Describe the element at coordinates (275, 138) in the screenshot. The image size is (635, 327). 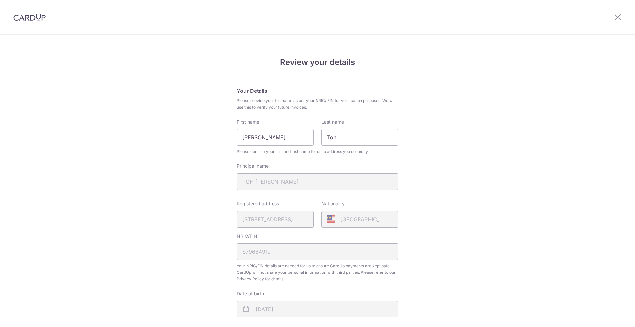
I see `input: First Name` at that location.